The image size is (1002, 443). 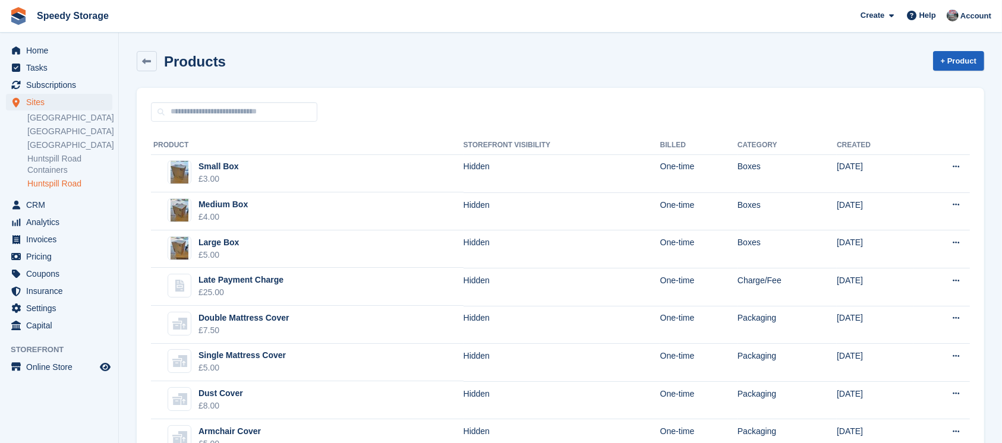 I want to click on span: Online Store, so click(x=62, y=367).